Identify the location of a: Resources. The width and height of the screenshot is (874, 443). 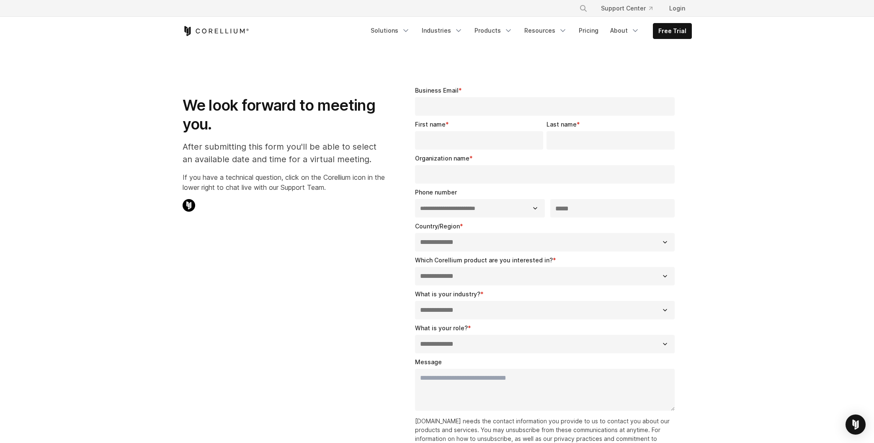
(546, 31).